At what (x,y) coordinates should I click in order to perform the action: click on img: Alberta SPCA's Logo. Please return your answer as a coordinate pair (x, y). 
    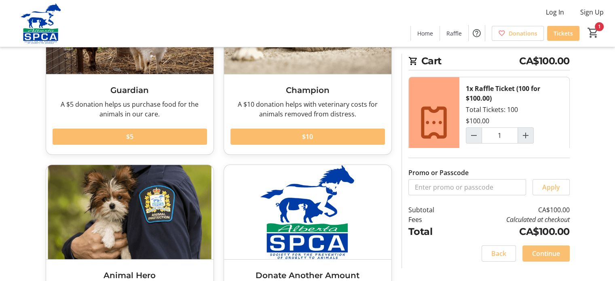
    Looking at the image, I should click on (41, 23).